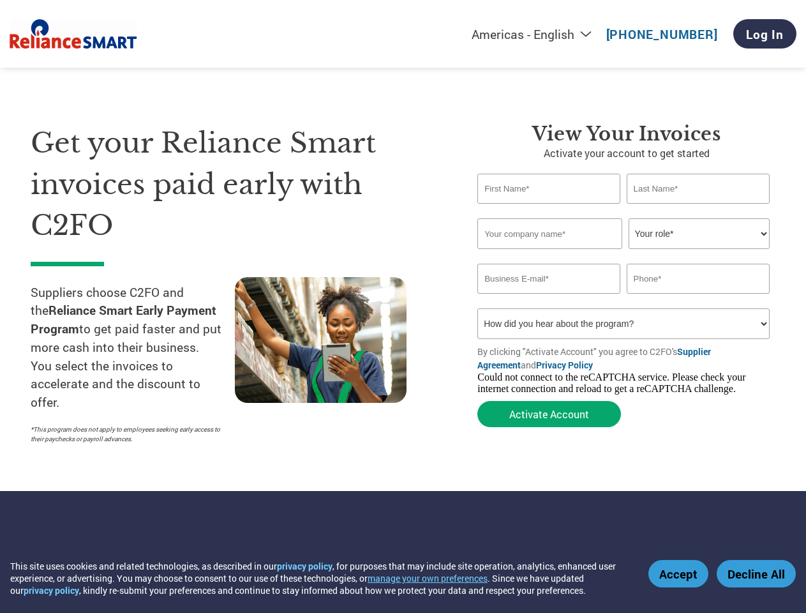  I want to click on img: Reliance Smart, so click(73, 34).